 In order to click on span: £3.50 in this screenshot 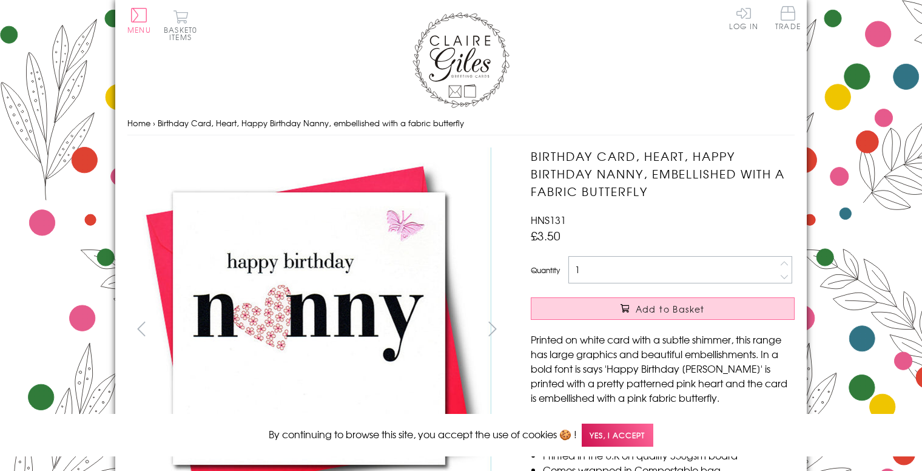, I will do `click(545, 235)`.